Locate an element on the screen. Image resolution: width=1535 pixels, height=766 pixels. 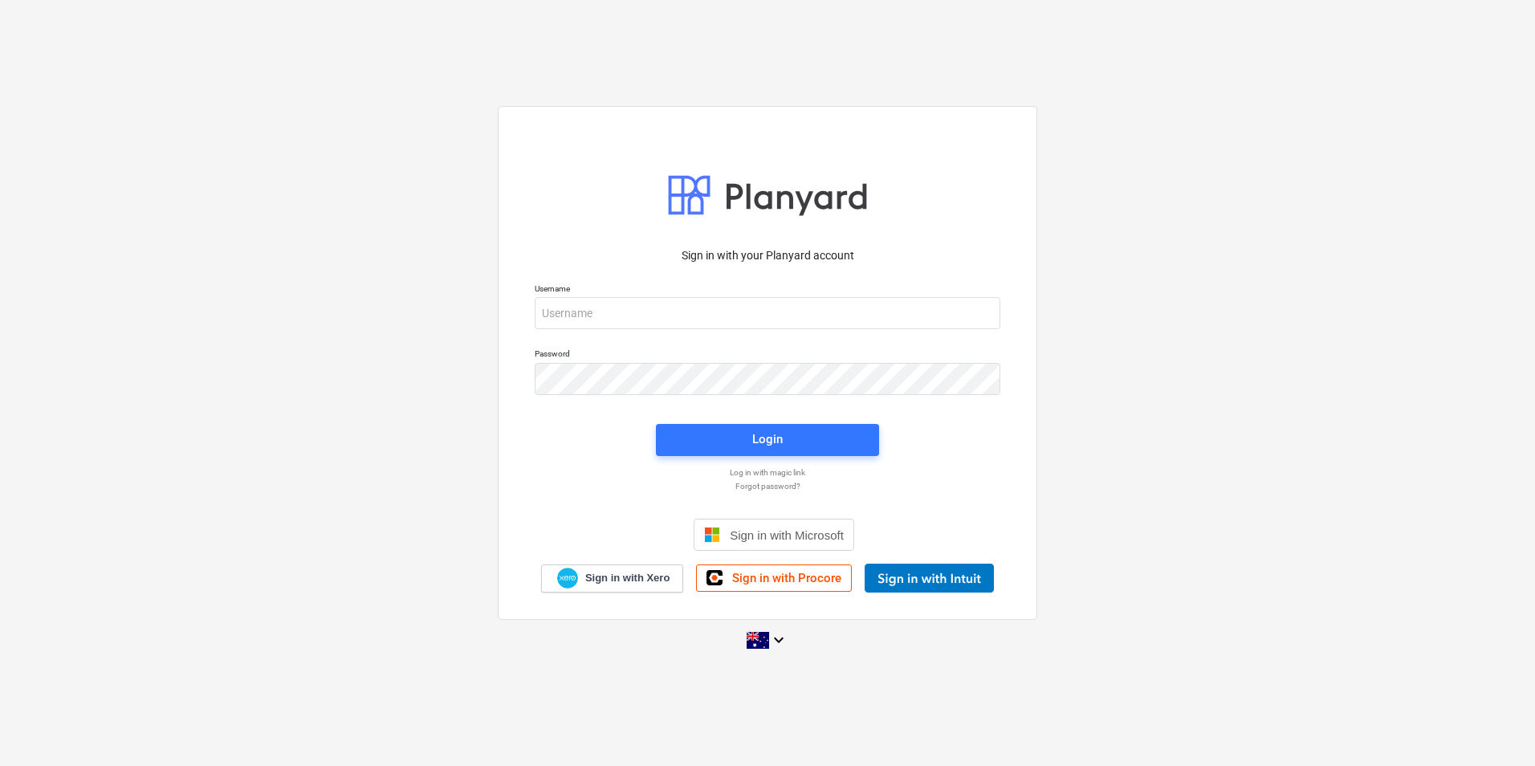
div: Login is located at coordinates (768, 439).